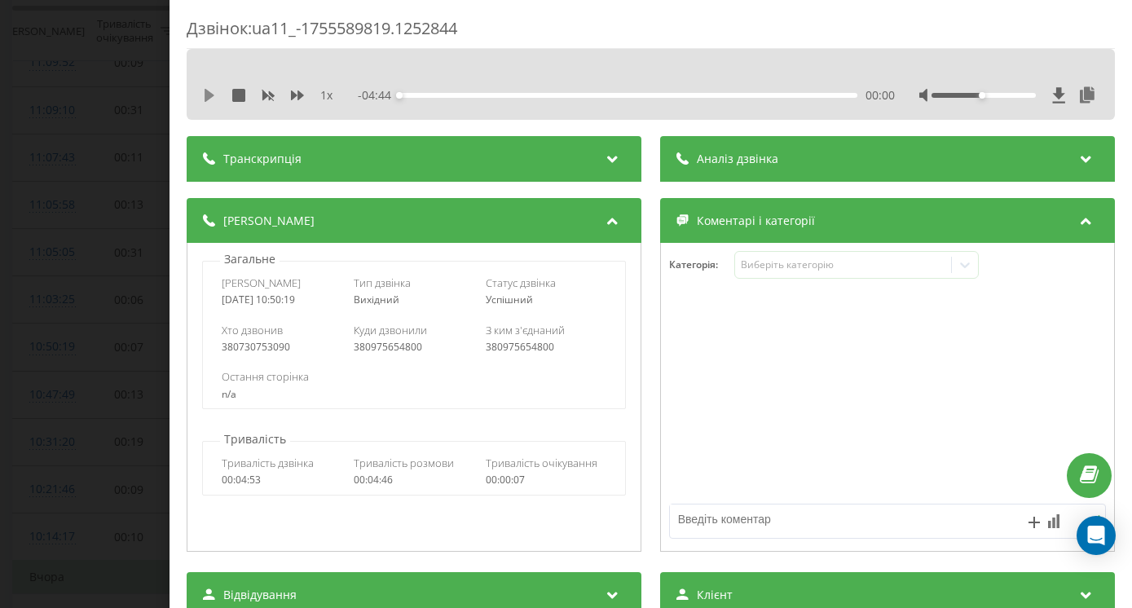 The height and width of the screenshot is (608, 1132). I want to click on div: Open Intercom Messenger, so click(1096, 535).